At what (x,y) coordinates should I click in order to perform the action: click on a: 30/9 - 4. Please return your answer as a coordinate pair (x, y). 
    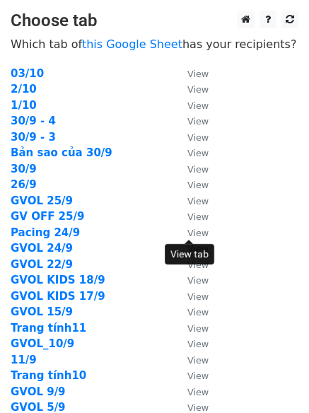
    Looking at the image, I should click on (33, 121).